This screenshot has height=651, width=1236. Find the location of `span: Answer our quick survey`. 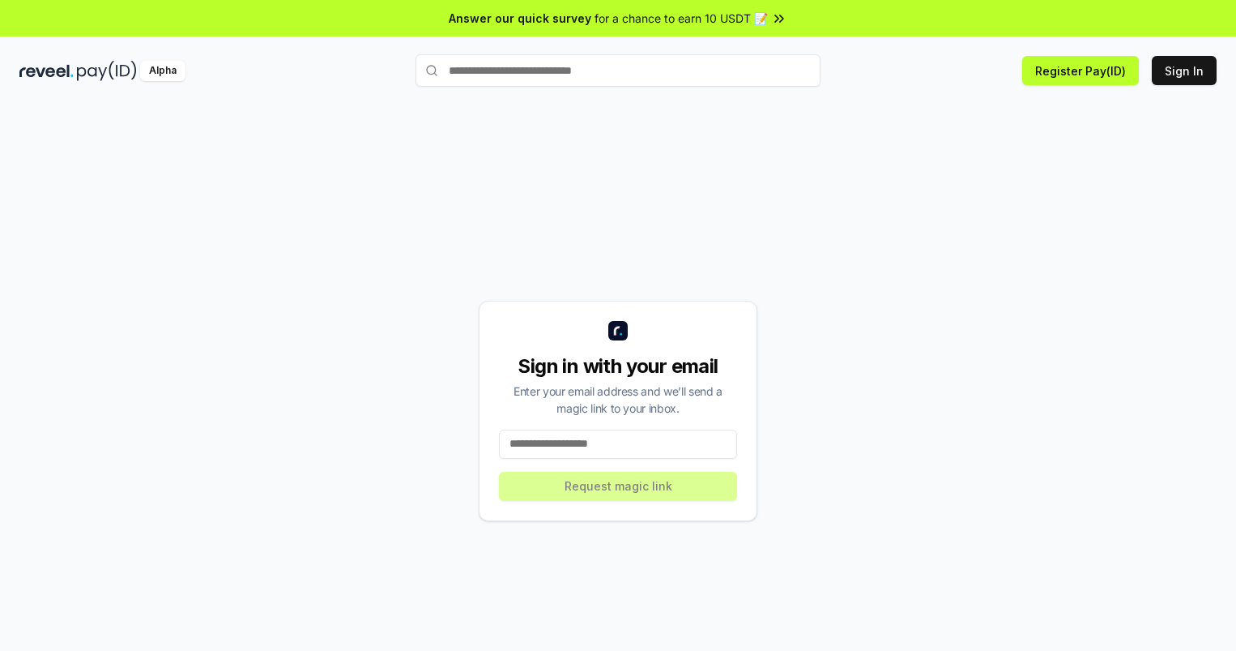

span: Answer our quick survey is located at coordinates (520, 18).